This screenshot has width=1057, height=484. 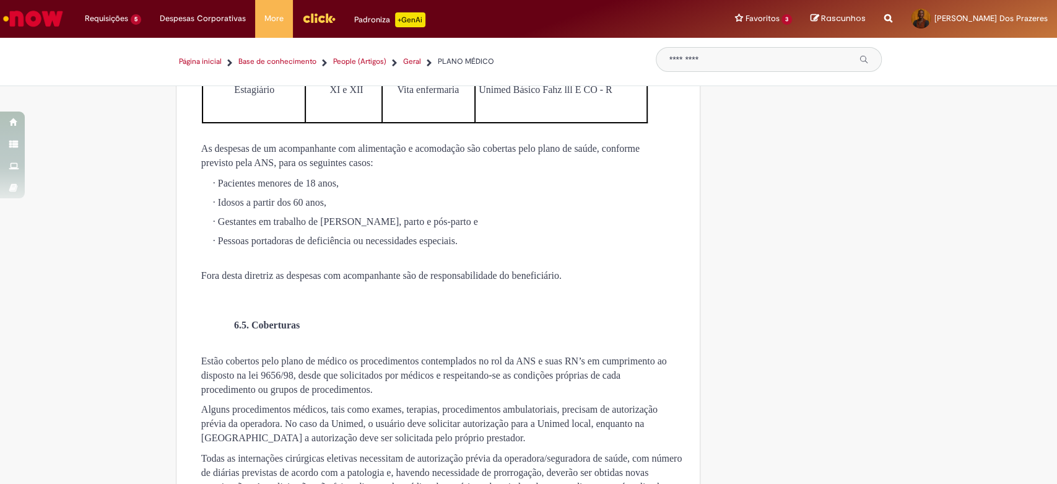 What do you see at coordinates (136, 19) in the screenshot?
I see `span: 5` at bounding box center [136, 19].